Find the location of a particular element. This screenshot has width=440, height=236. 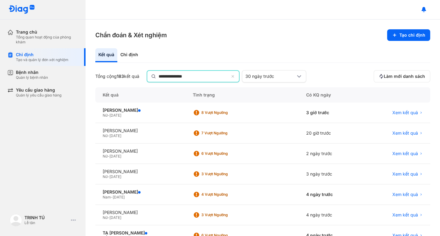

span: 183 is located at coordinates (120, 76).